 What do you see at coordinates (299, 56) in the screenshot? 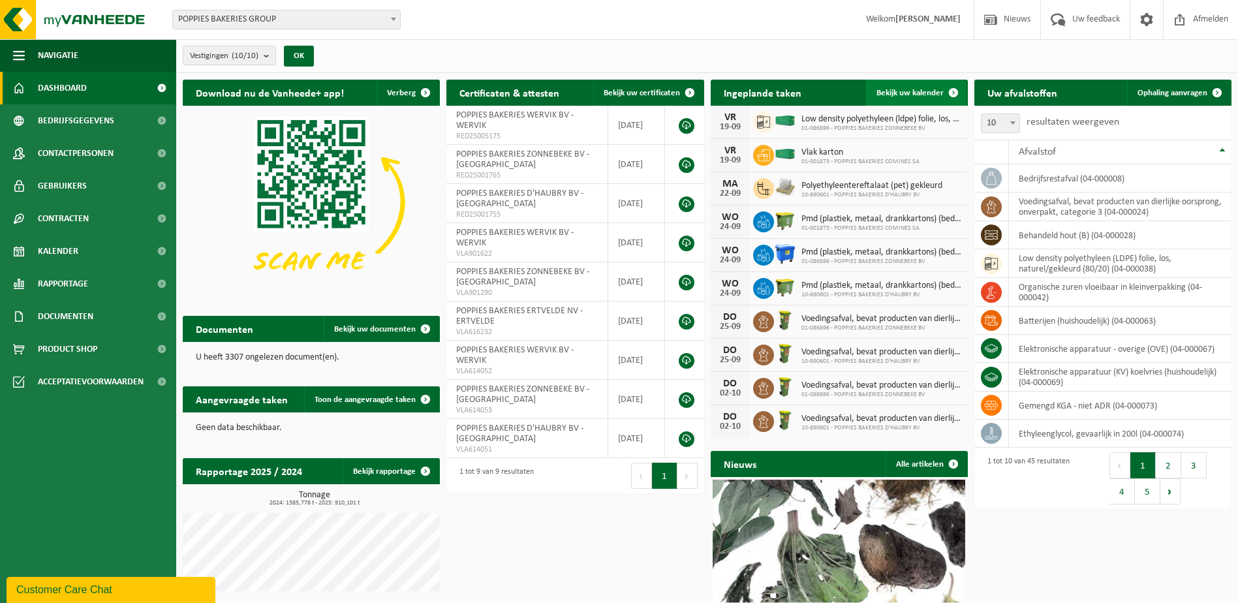
I see `button: OK` at bounding box center [299, 56].